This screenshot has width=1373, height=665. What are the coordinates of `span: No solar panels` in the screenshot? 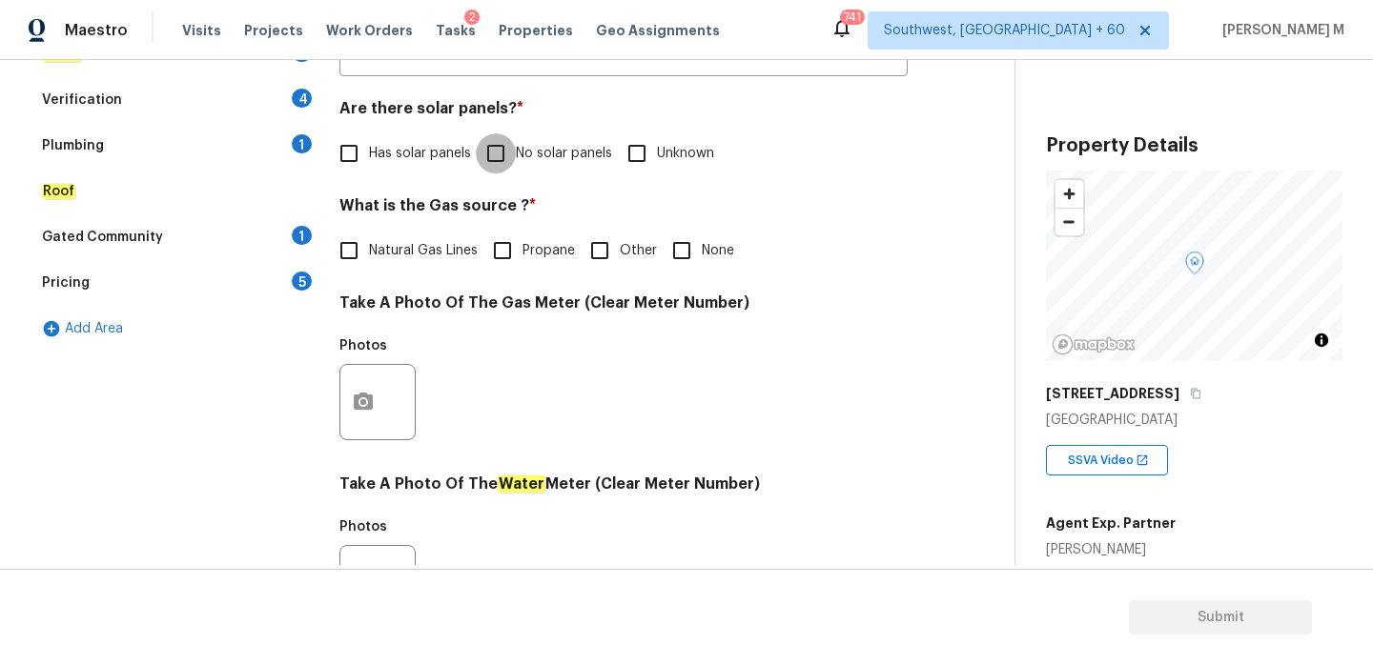 It's located at (563, 153).